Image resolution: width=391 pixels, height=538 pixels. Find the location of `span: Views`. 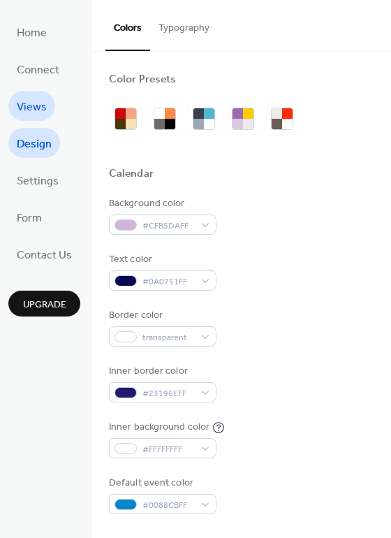

span: Views is located at coordinates (31, 107).